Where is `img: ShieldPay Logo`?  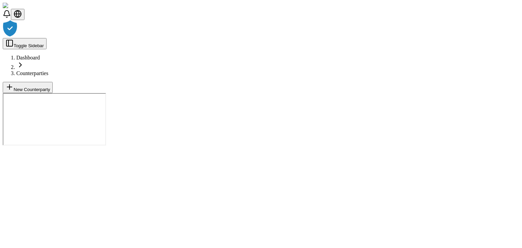 img: ShieldPay Logo is located at coordinates (23, 6).